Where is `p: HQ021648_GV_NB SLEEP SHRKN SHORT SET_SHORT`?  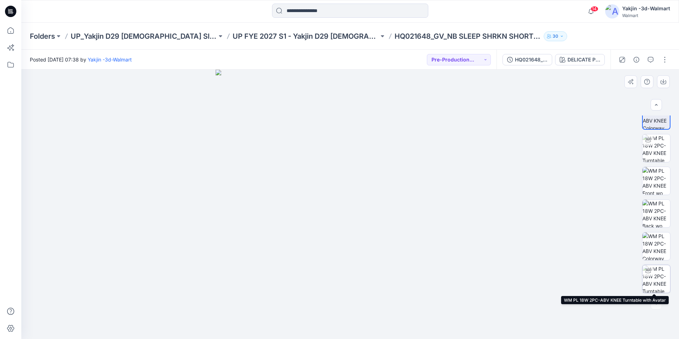
p: HQ021648_GV_NB SLEEP SHRKN SHORT SET_SHORT is located at coordinates (468, 36).